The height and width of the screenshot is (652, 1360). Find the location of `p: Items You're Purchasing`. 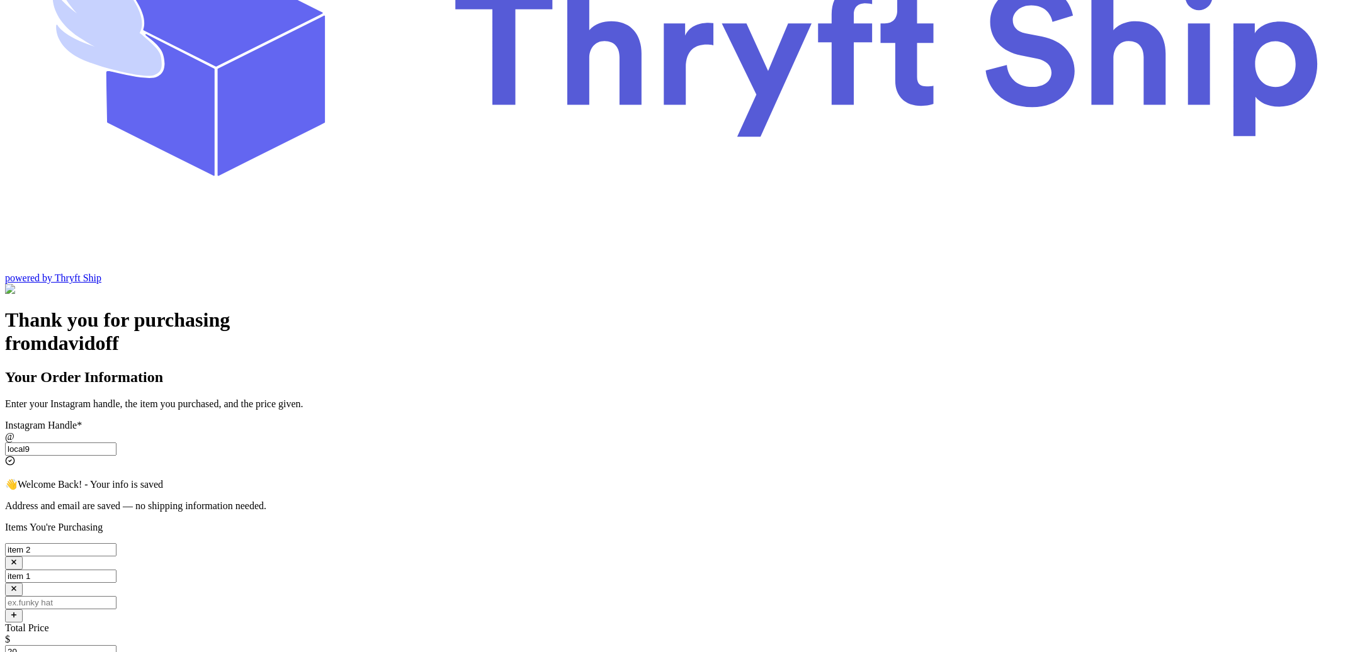

p: Items You're Purchasing is located at coordinates (680, 527).